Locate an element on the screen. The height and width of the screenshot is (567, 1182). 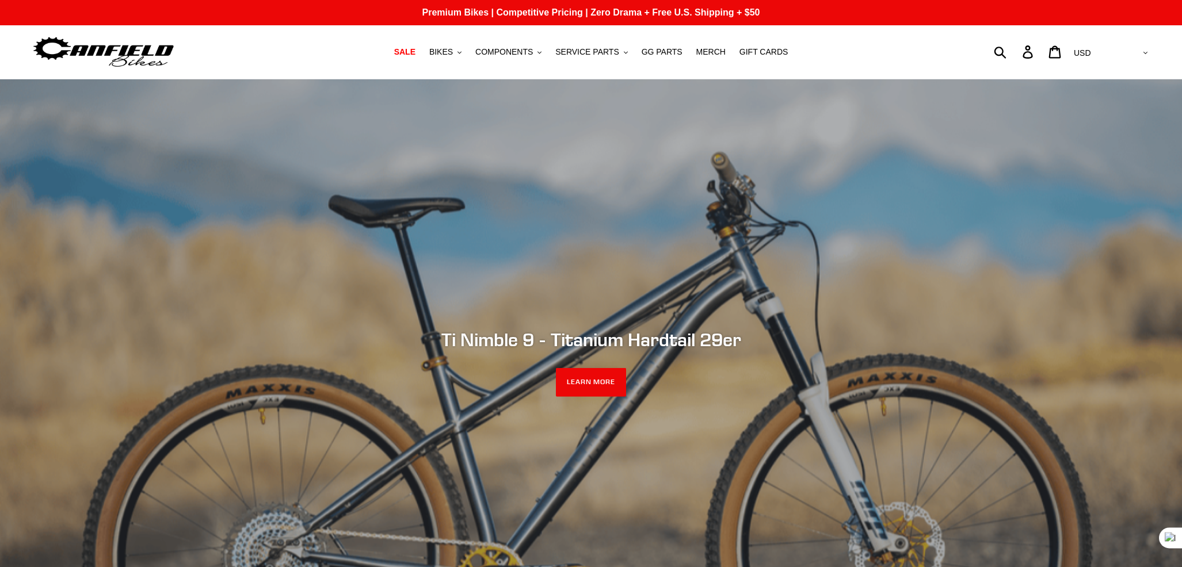
h2: Ti Nimble 9 - Titanium Hardtail 29er is located at coordinates (591, 340).